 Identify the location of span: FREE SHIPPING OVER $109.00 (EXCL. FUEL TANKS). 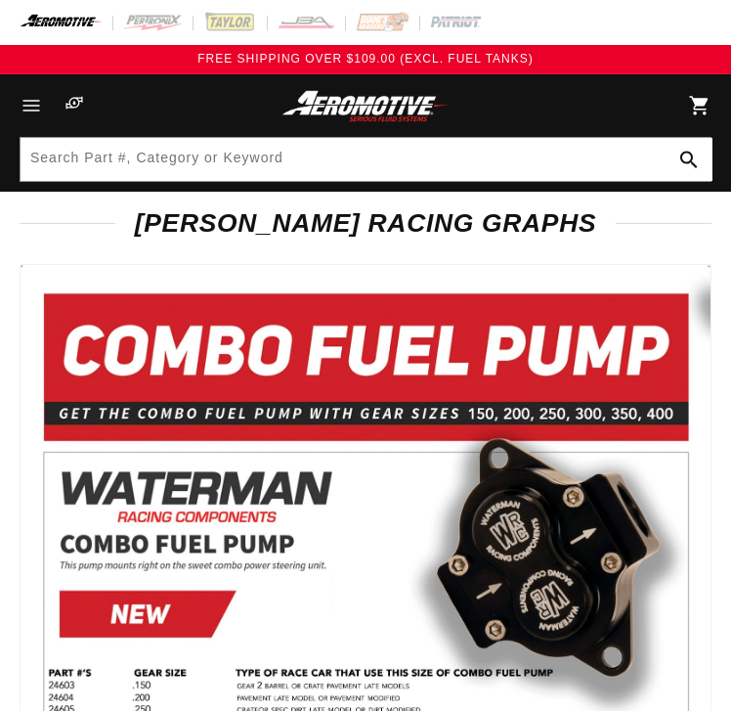
(366, 59).